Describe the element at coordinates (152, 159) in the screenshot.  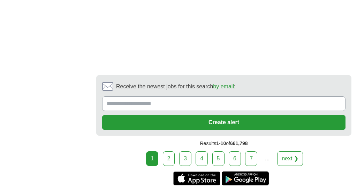
I see `div: 1` at that location.